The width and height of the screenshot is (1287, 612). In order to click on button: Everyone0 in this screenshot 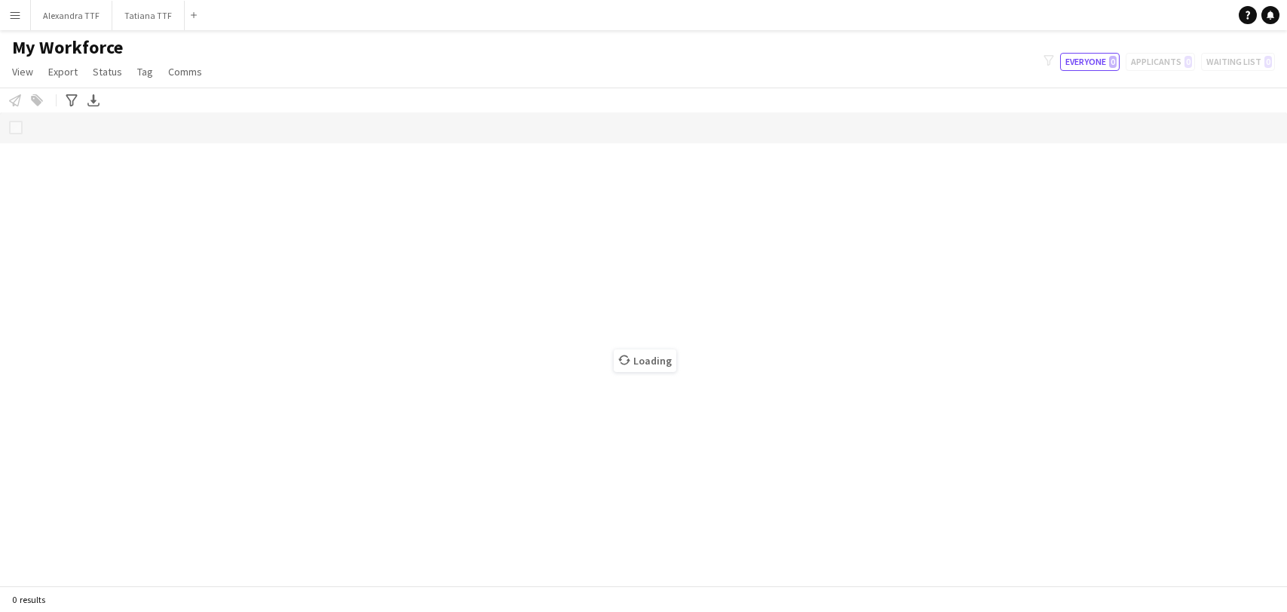, I will do `click(1090, 62)`.